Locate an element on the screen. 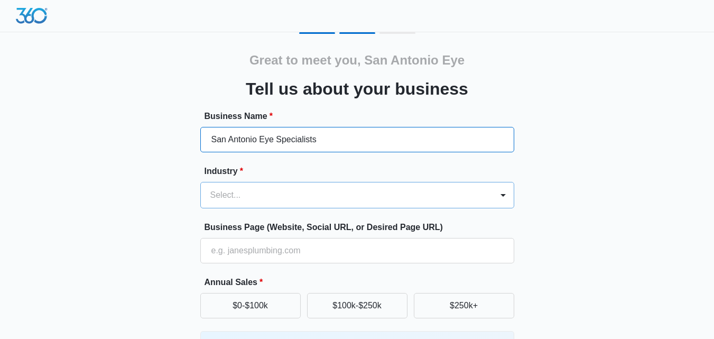 The width and height of the screenshot is (714, 339). label: Business Name is located at coordinates (361, 116).